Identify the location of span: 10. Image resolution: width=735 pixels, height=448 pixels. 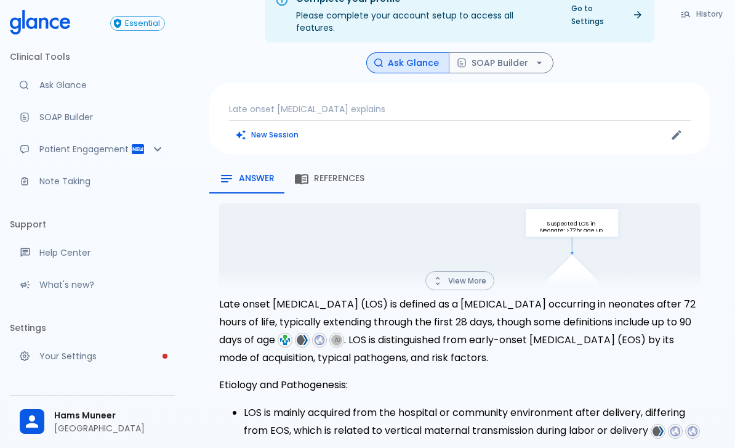
(337, 340).